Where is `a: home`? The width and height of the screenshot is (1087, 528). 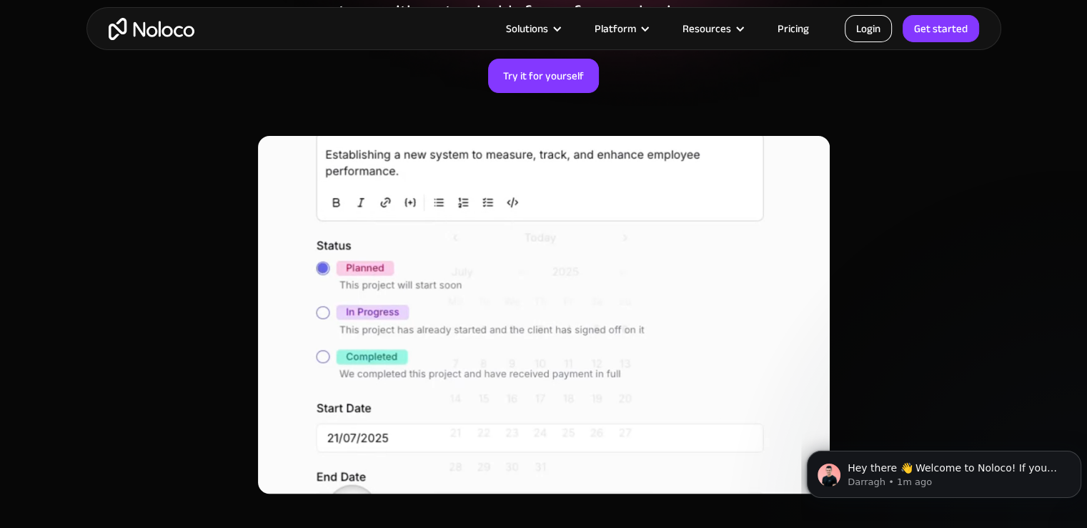
a: home is located at coordinates (152, 29).